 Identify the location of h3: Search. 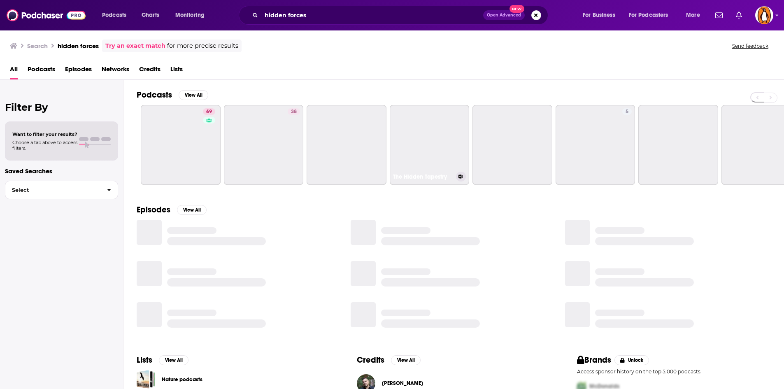
(37, 46).